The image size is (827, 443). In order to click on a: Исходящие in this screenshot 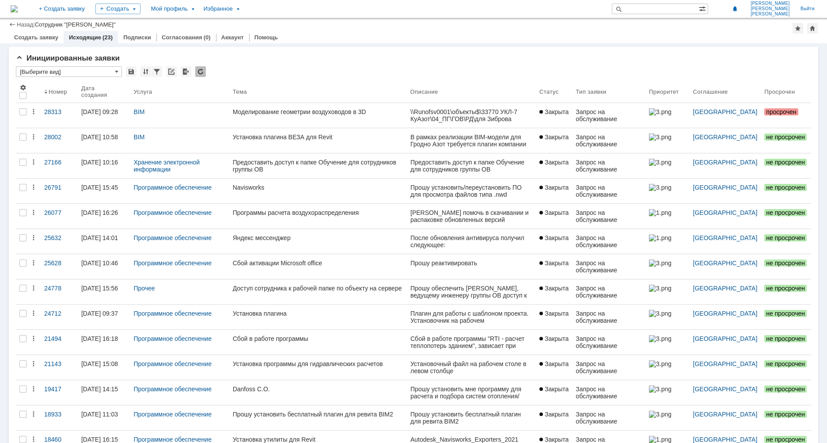, I will do `click(85, 37)`.